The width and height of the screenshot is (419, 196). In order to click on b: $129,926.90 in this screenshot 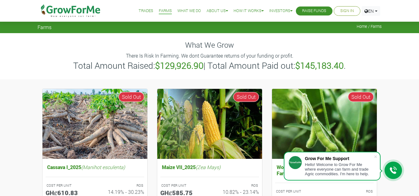, I will do `click(179, 65)`.